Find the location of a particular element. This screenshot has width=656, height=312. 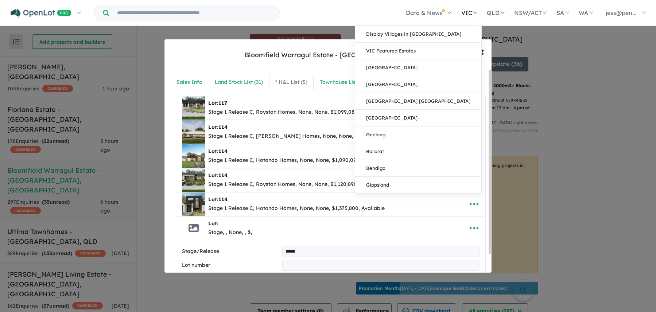

div: Land Stock List ( 31 ) is located at coordinates (239, 82).